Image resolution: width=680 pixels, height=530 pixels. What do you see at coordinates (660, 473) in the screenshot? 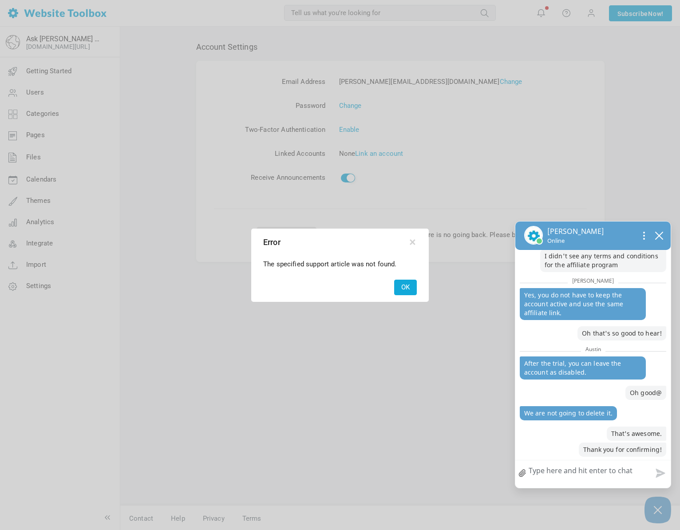
I see `button: Send message` at bounding box center [660, 473].